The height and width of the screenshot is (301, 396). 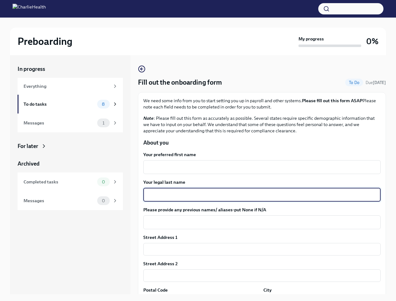 What do you see at coordinates (262, 104) in the screenshot?
I see `p: We need some info from you to start setting you up in payroll and other systems. Please note each...` at bounding box center [262, 104].